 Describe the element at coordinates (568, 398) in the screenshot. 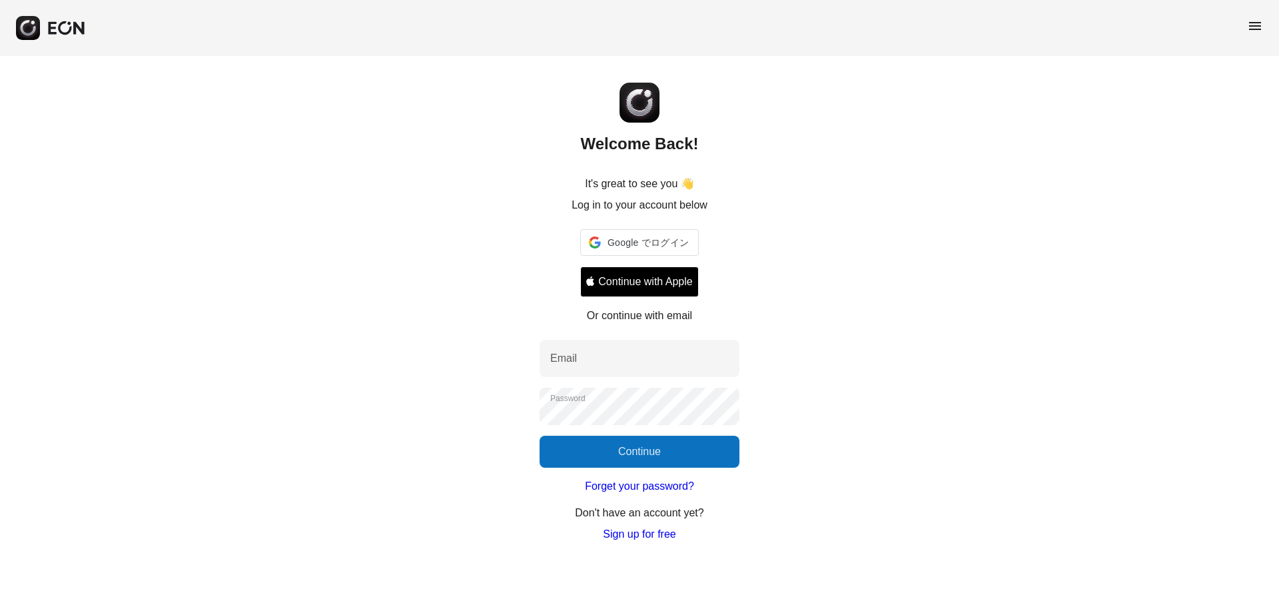

I see `label: Password` at that location.